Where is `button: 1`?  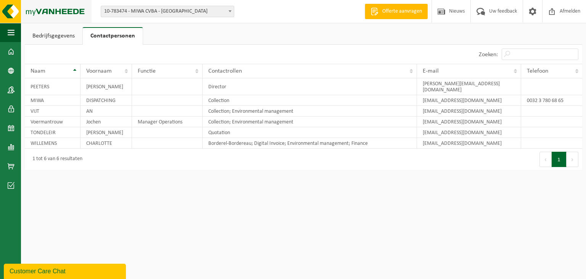
button: 1 is located at coordinates (559, 159).